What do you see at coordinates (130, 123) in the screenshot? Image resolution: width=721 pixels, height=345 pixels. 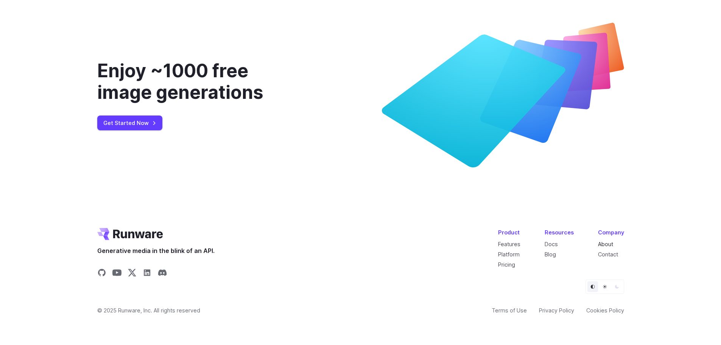 I see `a: Get Started Now` at bounding box center [130, 123].